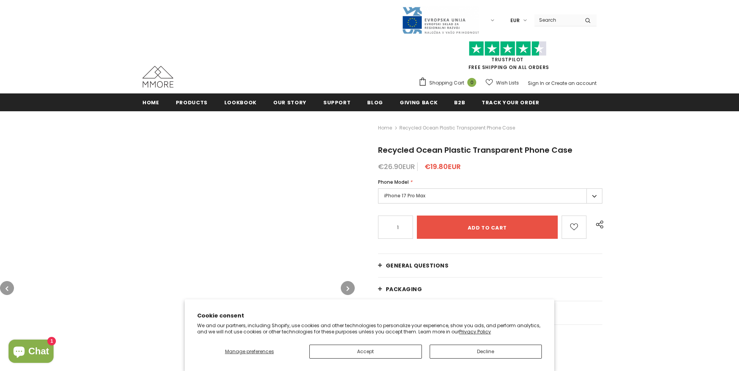 This screenshot has height=371, width=739. What do you see at coordinates (507, 57) in the screenshot?
I see `span: FREE SHIPPING ON ALL ORDERS` at bounding box center [507, 57].